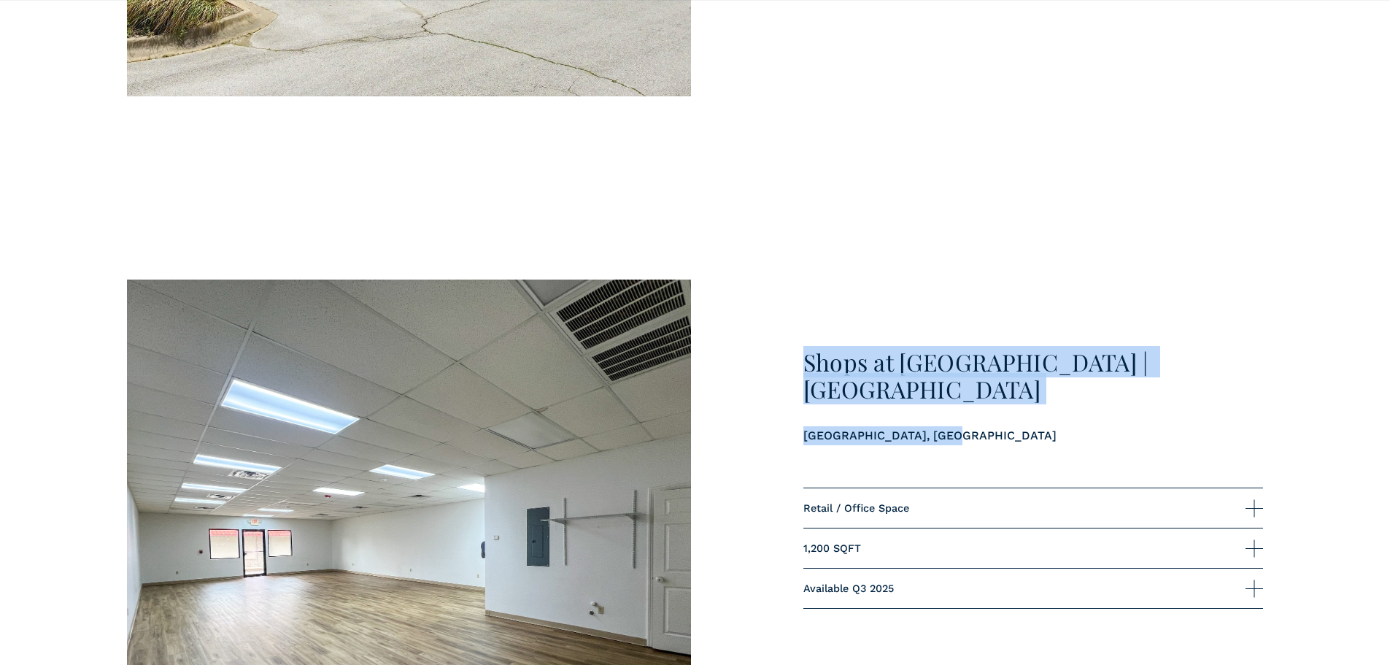 The width and height of the screenshot is (1390, 665). What do you see at coordinates (1033, 508) in the screenshot?
I see `button: Retail / Office Space` at bounding box center [1033, 508].